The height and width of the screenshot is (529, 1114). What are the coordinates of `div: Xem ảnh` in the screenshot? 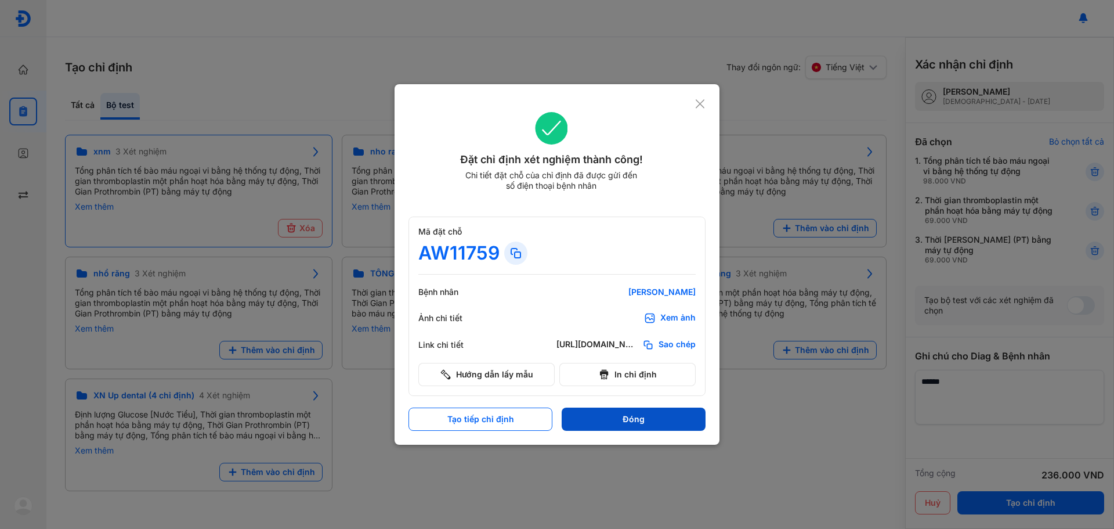 It's located at (678, 318).